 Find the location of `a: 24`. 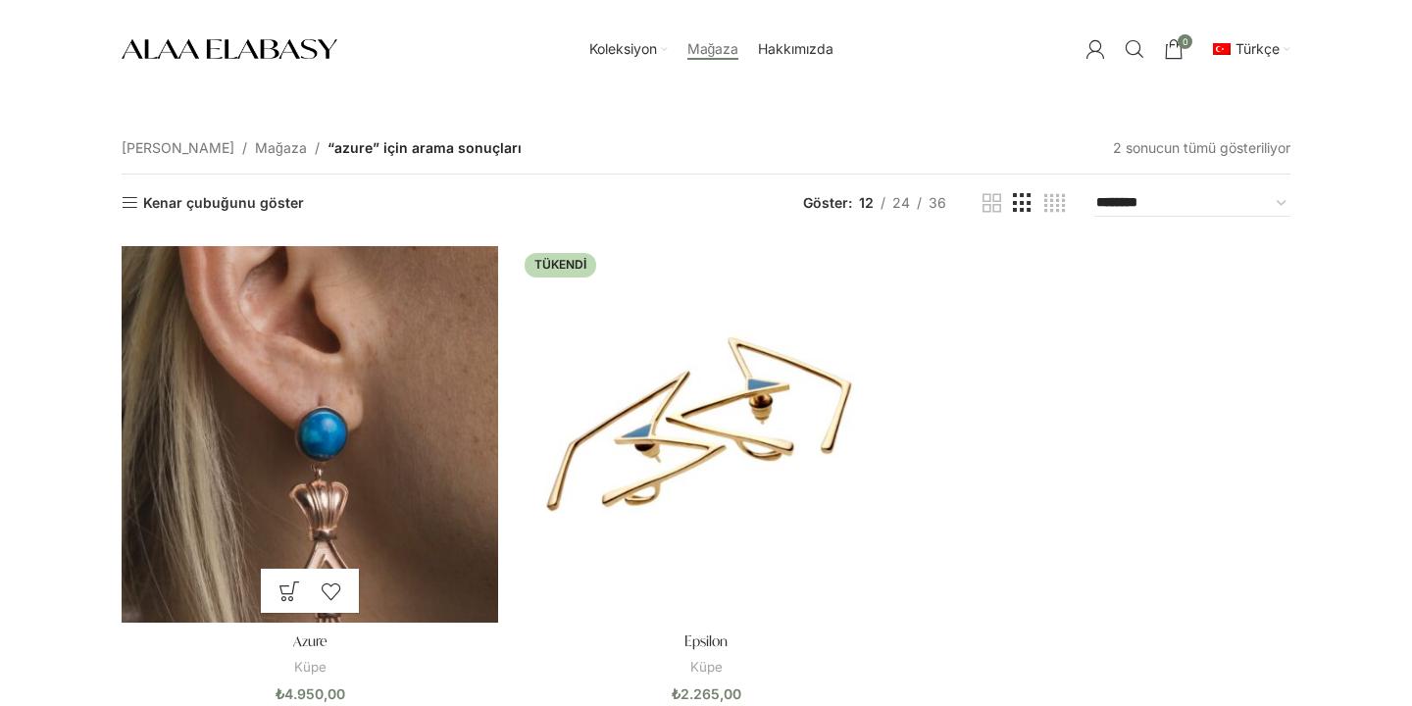

a: 24 is located at coordinates (901, 203).